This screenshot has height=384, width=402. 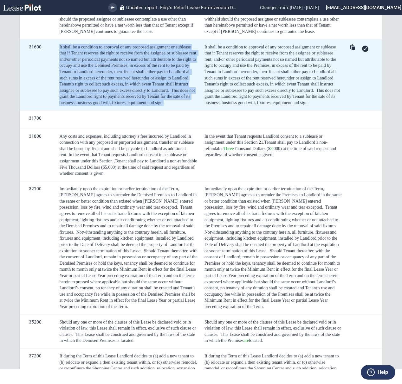 What do you see at coordinates (270, 149) in the screenshot?
I see `span: Tenant shall pay to Landlord a non-refundable Thousand Dollars ($ ,000) at the time of said reque...` at bounding box center [270, 149].